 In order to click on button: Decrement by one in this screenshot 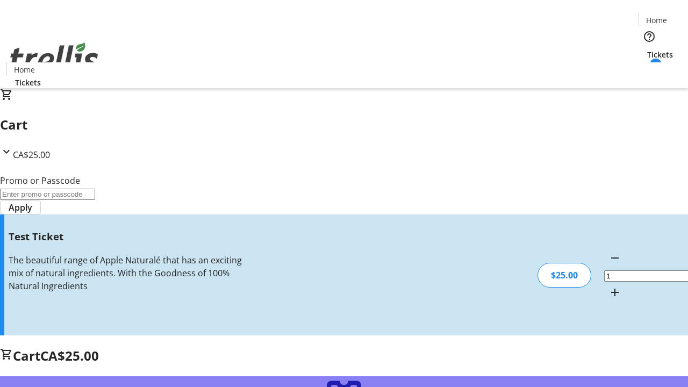, I will do `click(615, 258)`.